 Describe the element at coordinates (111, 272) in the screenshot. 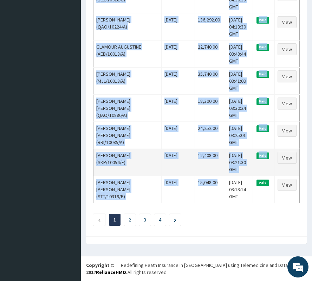

I see `a: RelianceHMO` at that location.